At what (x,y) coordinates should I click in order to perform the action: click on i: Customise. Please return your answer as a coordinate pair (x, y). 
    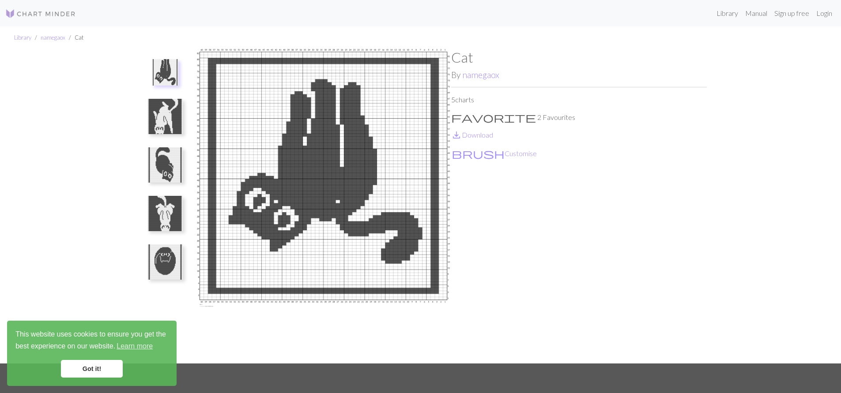
    Looking at the image, I should click on (478, 154).